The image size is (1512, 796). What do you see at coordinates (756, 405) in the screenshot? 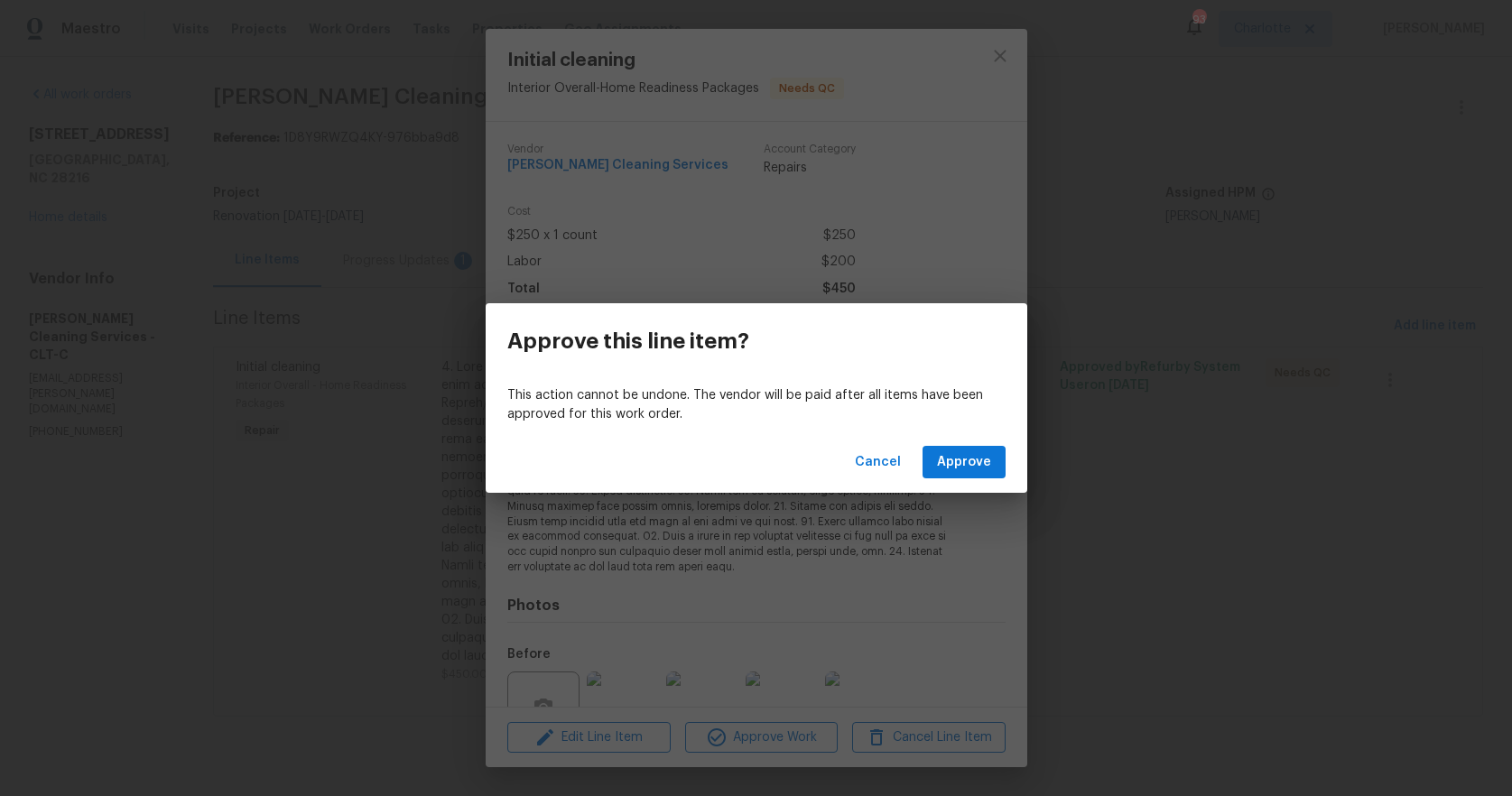
I see `p: This action cannot be undone. The vendor will be paid after all items have been approved for this...` at bounding box center [756, 405].